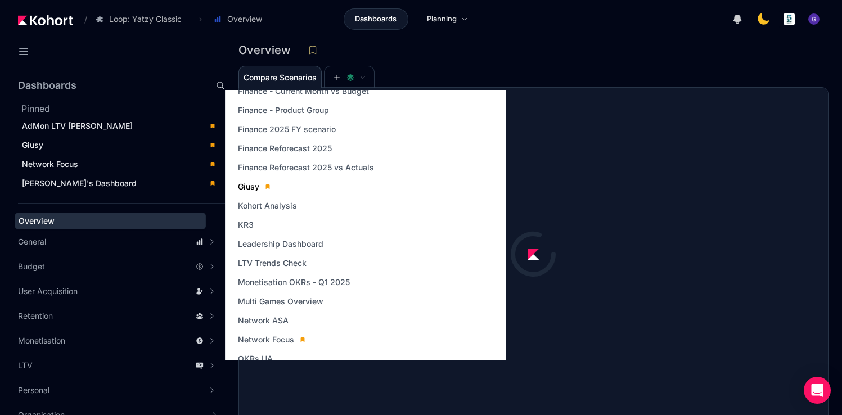 The width and height of the screenshot is (842, 415). I want to click on span: Network ASA, so click(263, 321).